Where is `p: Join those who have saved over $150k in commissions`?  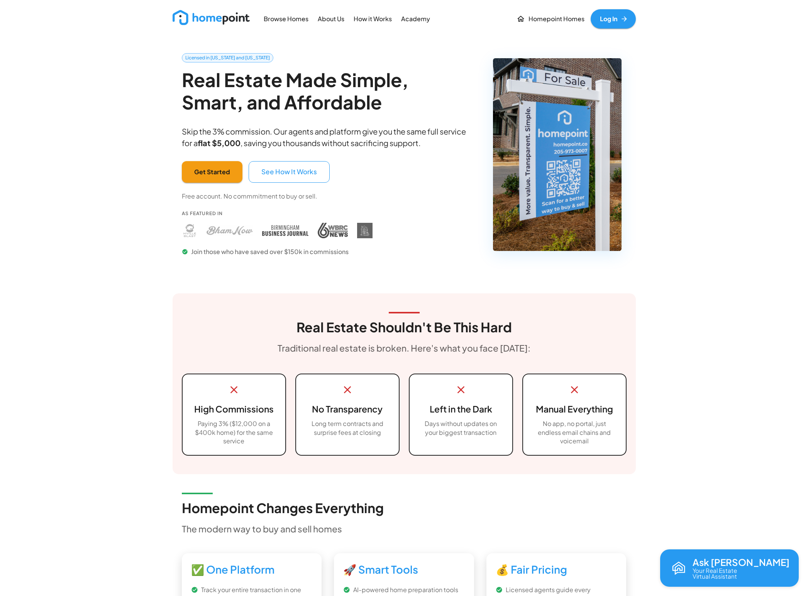
p: Join those who have saved over $150k in commissions is located at coordinates (277, 252).